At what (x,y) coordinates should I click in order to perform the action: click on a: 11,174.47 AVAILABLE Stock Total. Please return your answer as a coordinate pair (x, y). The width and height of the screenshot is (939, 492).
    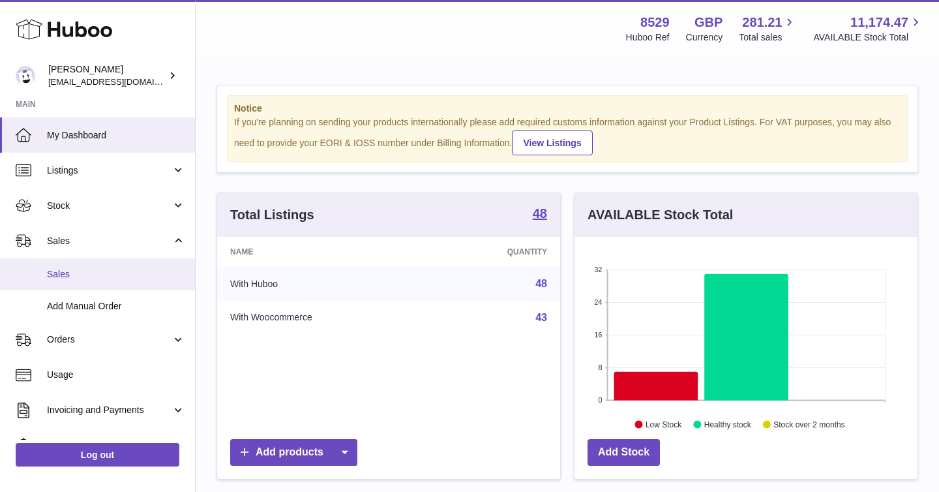
    Looking at the image, I should click on (868, 29).